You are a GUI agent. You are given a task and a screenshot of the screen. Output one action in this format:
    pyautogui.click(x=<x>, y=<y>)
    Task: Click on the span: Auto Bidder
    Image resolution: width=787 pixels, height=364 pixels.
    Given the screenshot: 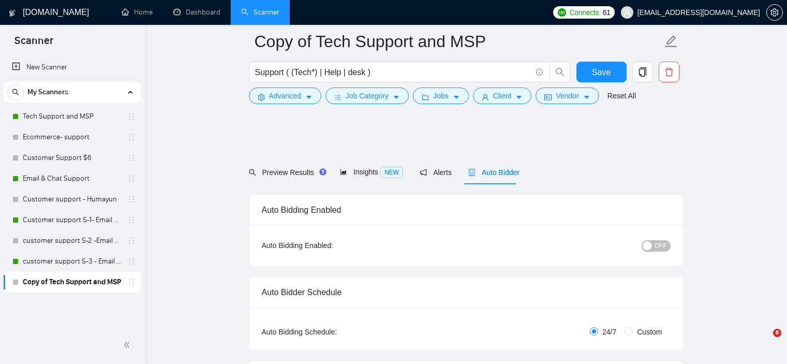 What is the action you would take?
    pyautogui.click(x=494, y=172)
    